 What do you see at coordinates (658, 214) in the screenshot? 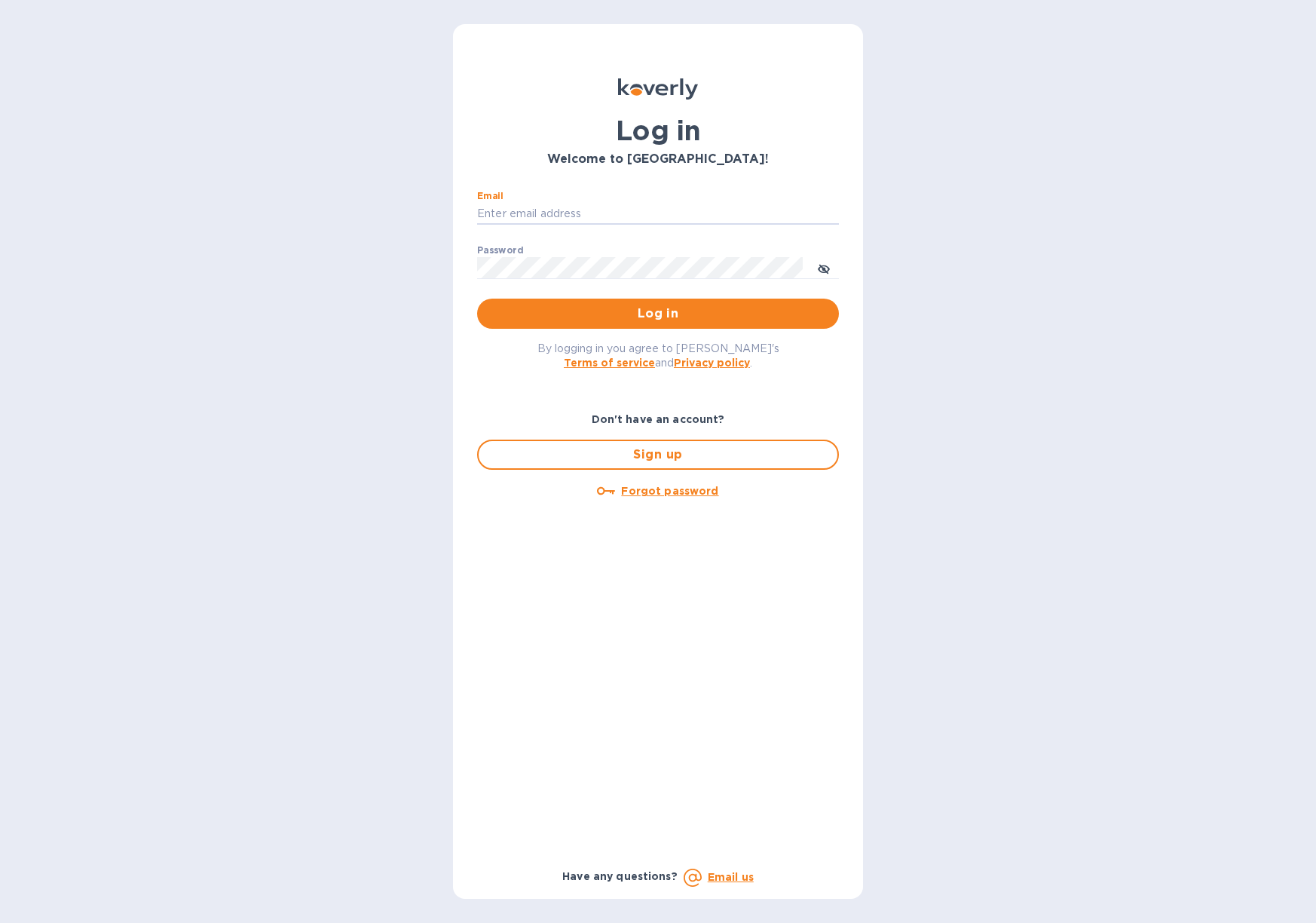
I see `input: Enter email address` at bounding box center [658, 214].